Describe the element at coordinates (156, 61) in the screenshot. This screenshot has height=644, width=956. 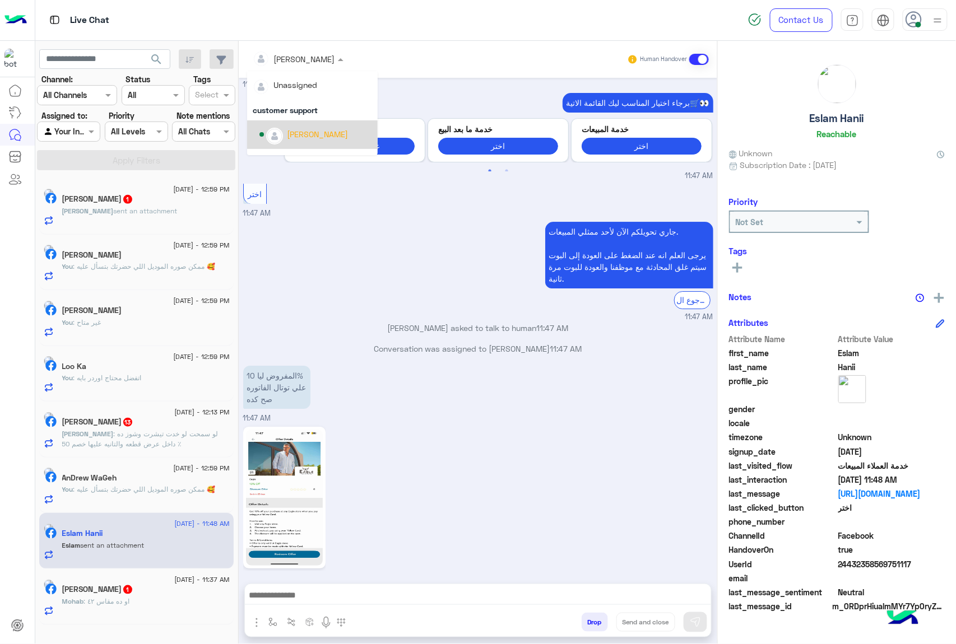
I see `button: search` at that location.